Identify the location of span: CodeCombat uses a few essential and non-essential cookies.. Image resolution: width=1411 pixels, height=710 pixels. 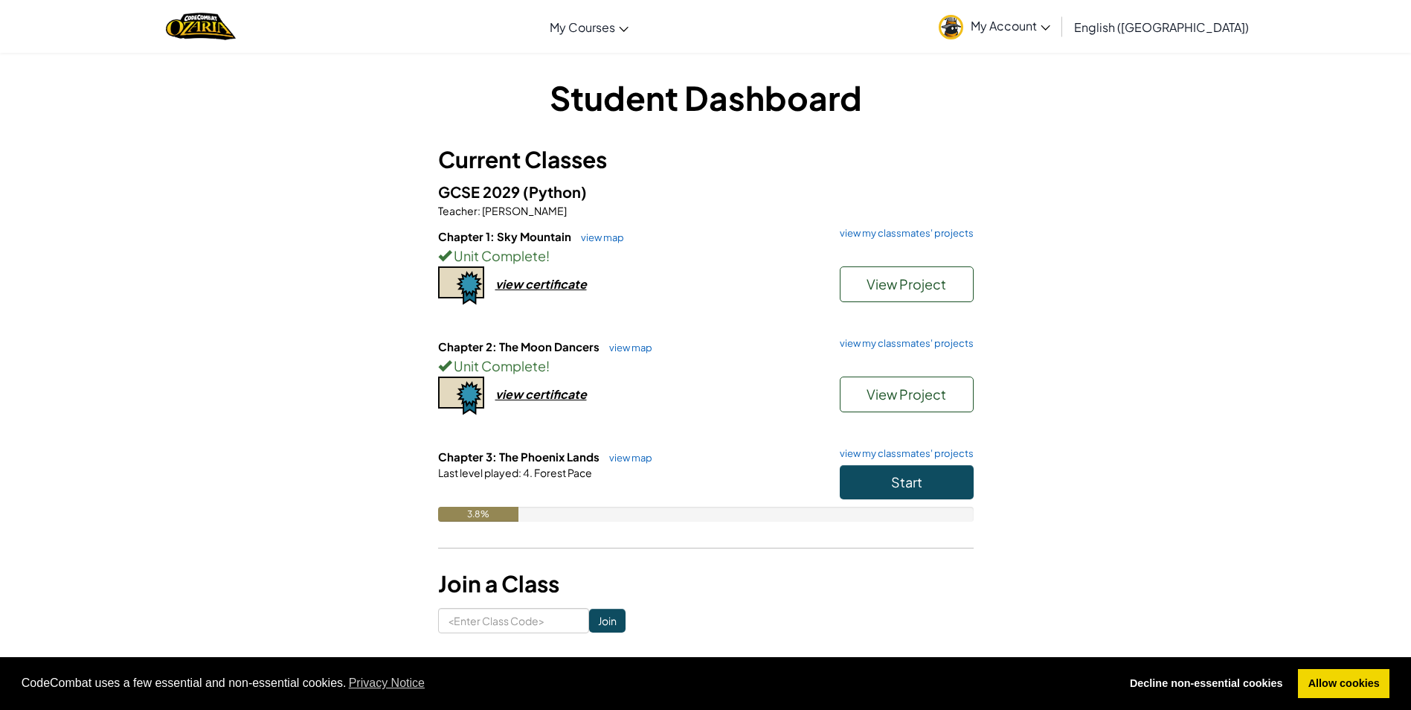
(565, 683).